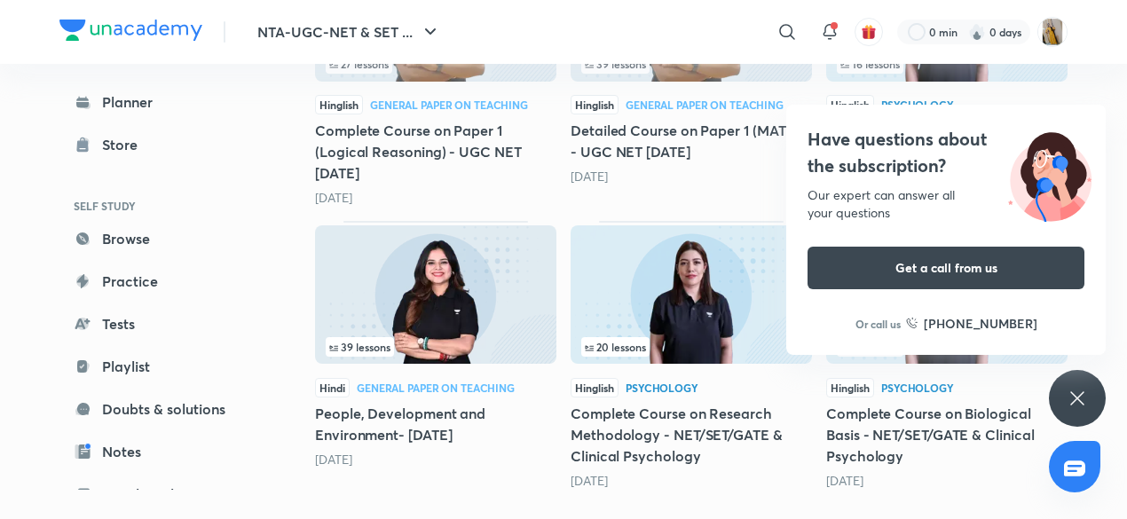 The height and width of the screenshot is (519, 1127). Describe the element at coordinates (162, 206) in the screenshot. I see `h6: SELF STUDY` at that location.